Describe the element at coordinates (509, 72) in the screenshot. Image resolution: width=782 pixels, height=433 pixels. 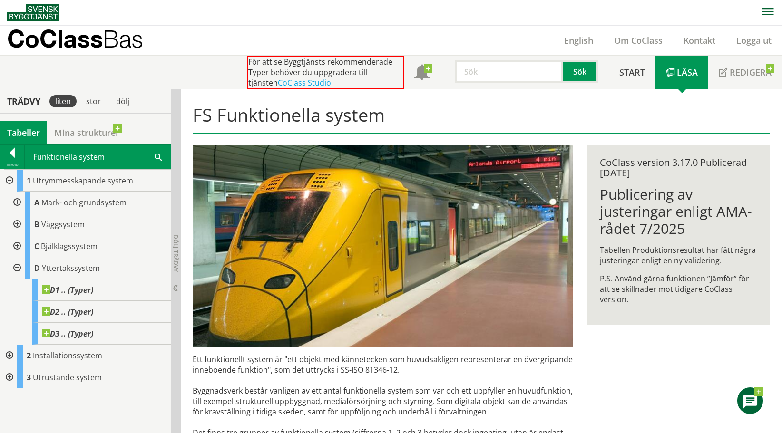
I see `input: Sök` at that location.